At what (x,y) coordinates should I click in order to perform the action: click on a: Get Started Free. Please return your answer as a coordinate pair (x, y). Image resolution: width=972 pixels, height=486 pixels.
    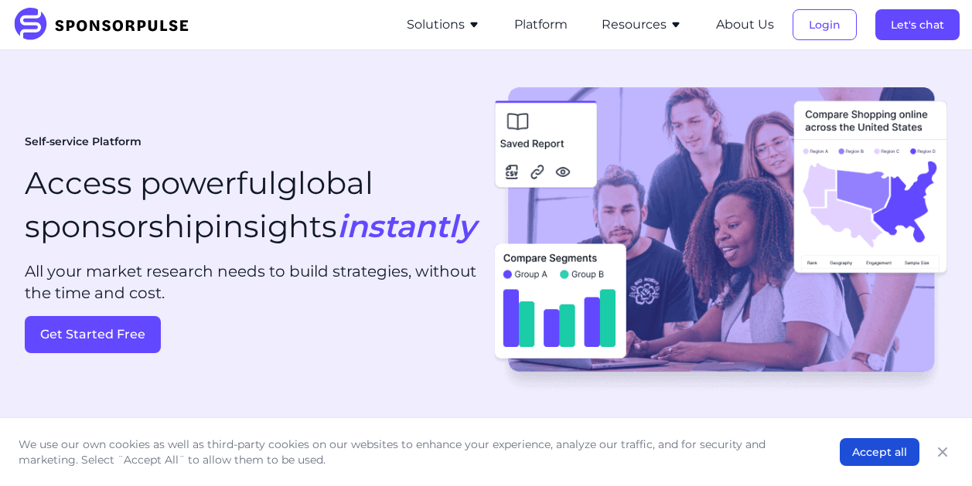
    Looking at the image, I should click on (252, 335).